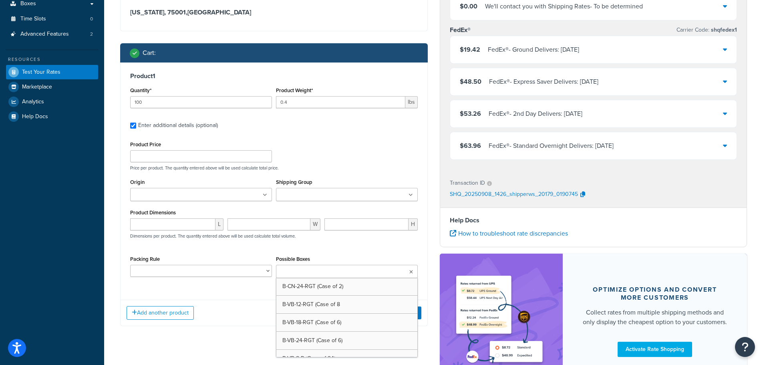 The width and height of the screenshot is (763, 365). Describe the element at coordinates (52, 34) in the screenshot. I see `a: Advanced Features2` at that location.